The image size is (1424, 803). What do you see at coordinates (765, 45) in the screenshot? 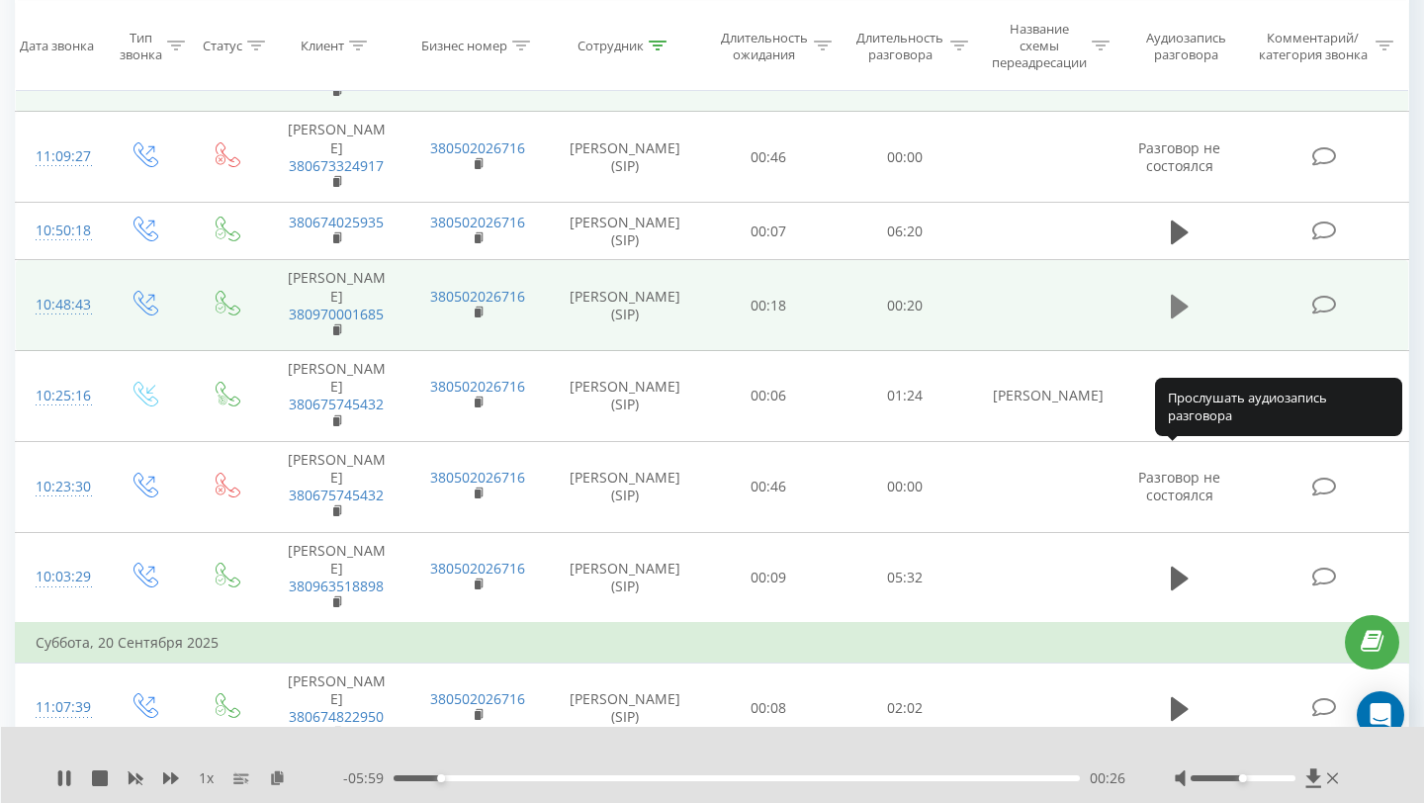
I see `div: Длительность ожидания` at bounding box center [765, 45].